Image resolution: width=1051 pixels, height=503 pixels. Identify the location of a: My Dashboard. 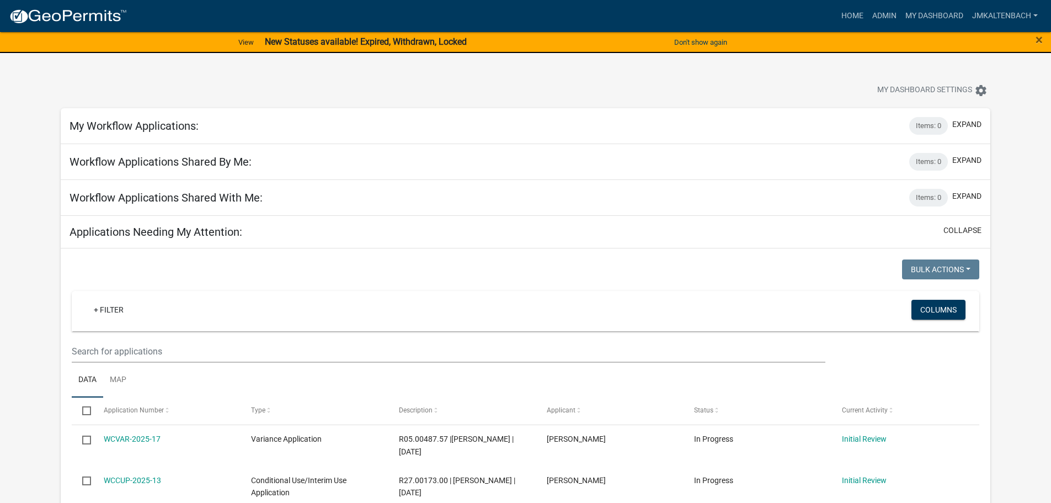
(934, 16).